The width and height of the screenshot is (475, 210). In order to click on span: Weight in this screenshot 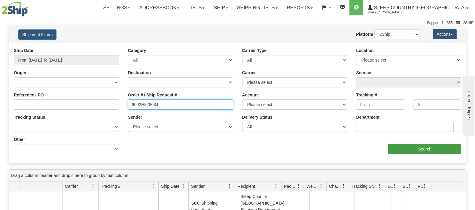, I will do `click(313, 186)`.